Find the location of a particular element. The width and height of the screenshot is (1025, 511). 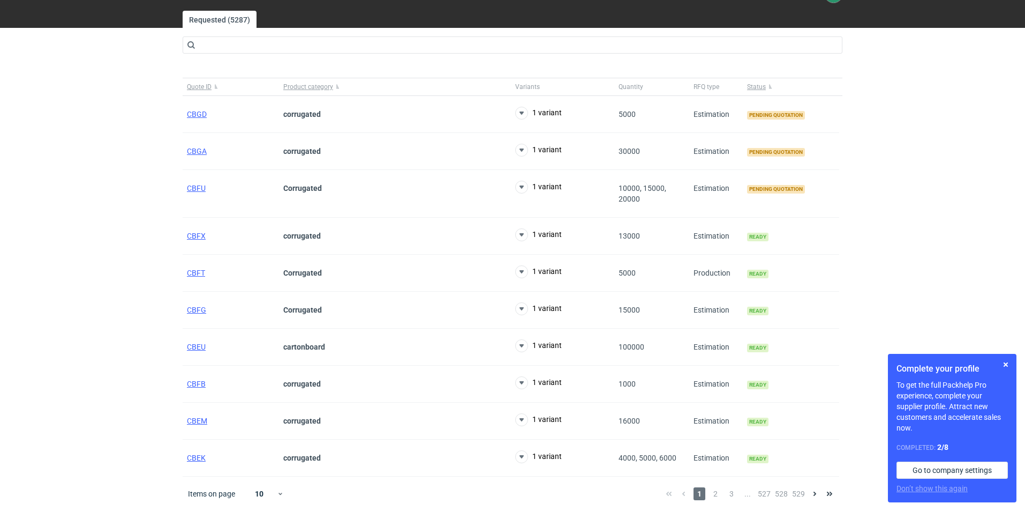

span: 30000 is located at coordinates (630, 151).